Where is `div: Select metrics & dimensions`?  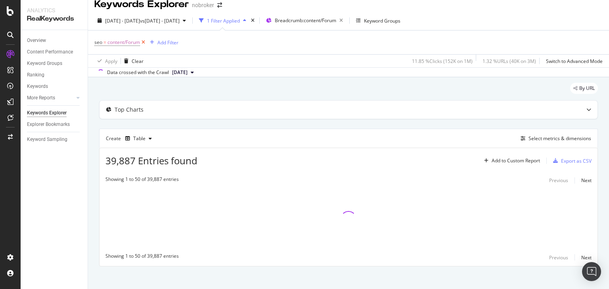
div: Select metrics & dimensions is located at coordinates (560, 138).